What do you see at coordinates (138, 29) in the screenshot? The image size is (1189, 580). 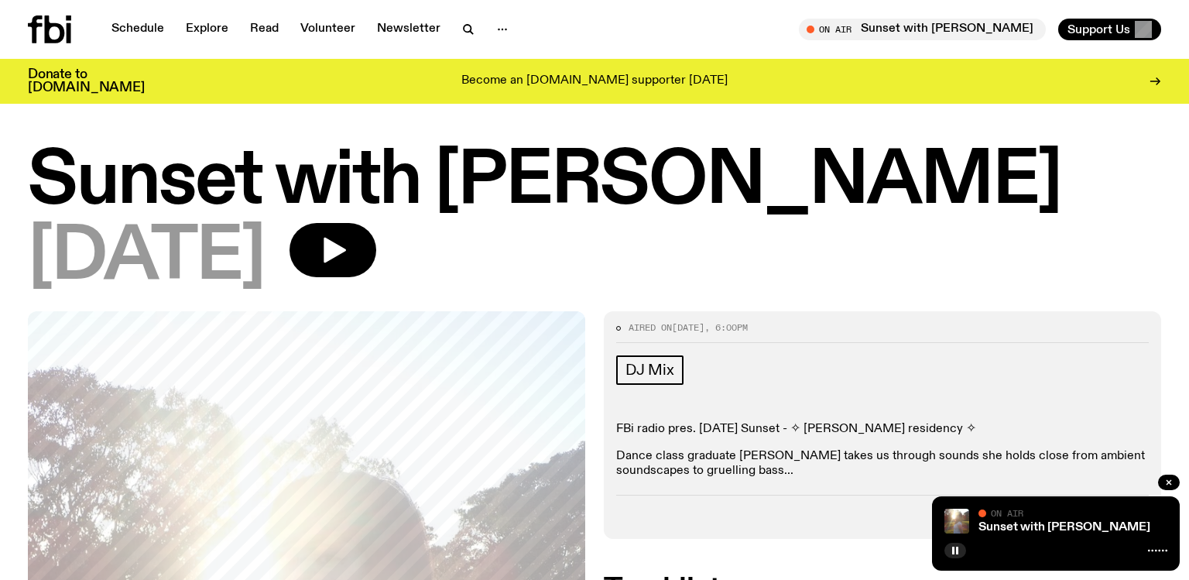 I see `a: Schedule` at bounding box center [138, 29].